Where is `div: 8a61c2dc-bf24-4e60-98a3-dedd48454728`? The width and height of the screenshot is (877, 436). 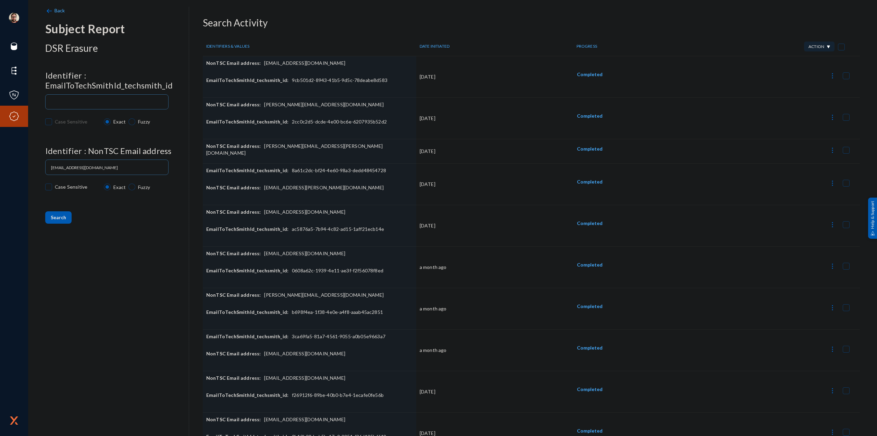
div: 8a61c2dc-bf24-4e60-98a3-dedd48454728 is located at coordinates (309, 175).